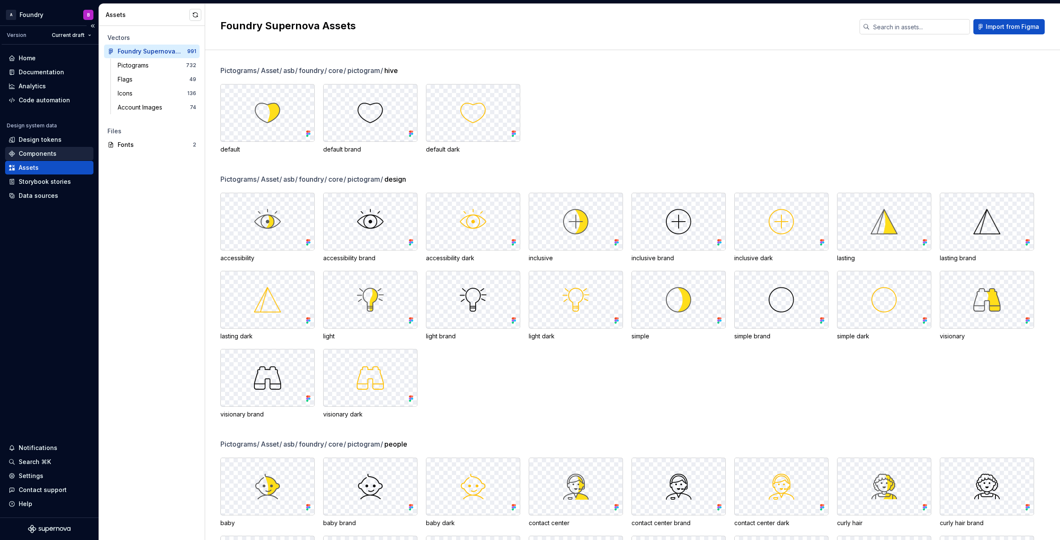 Image resolution: width=1060 pixels, height=540 pixels. Describe the element at coordinates (49, 529) in the screenshot. I see `svg: Supernova Logo` at that location.